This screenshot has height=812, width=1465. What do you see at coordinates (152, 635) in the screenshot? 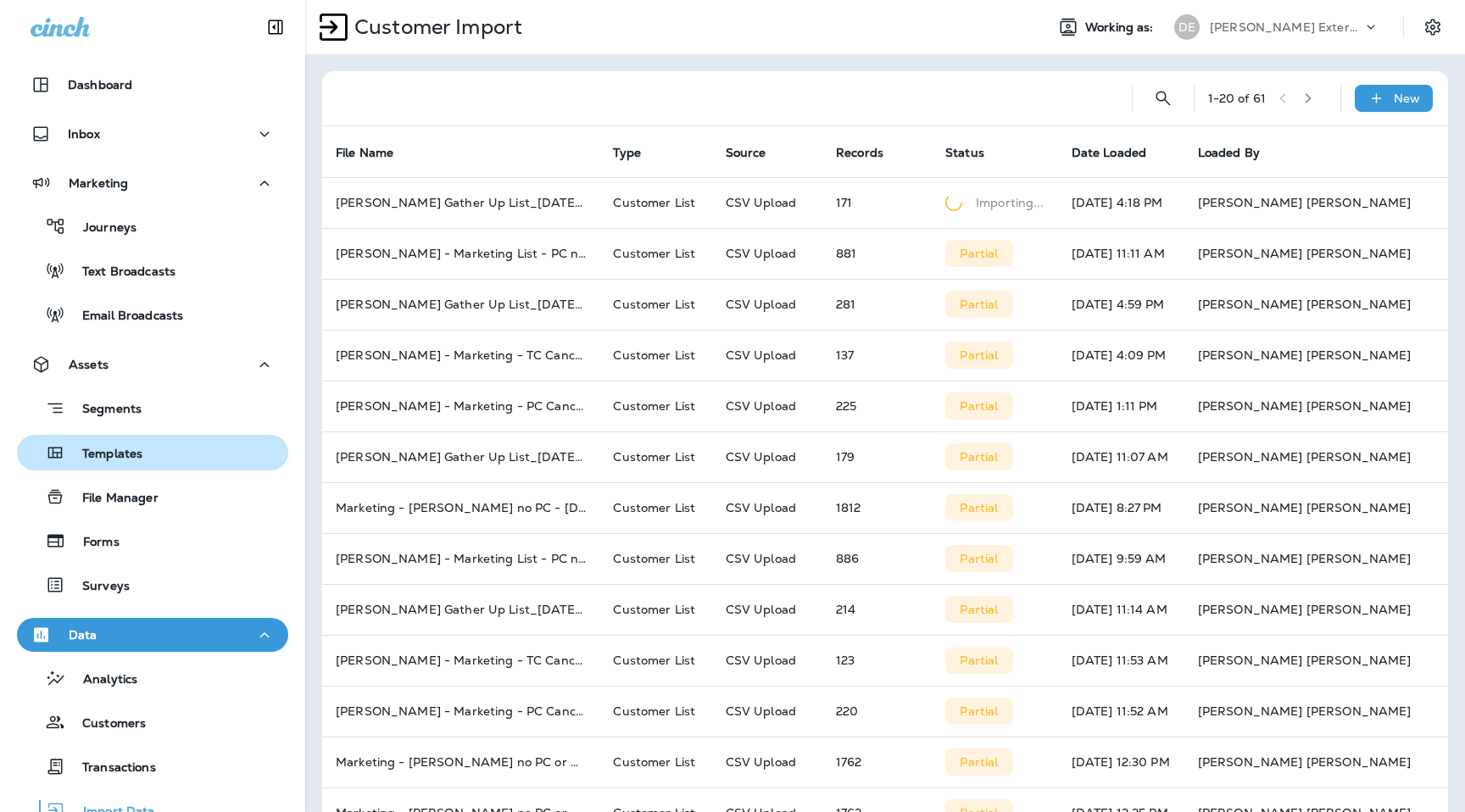
I see `button: Data` at bounding box center [152, 635].